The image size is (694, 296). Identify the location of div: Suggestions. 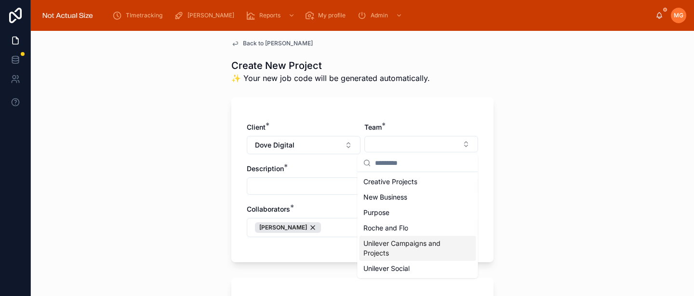
(418, 225).